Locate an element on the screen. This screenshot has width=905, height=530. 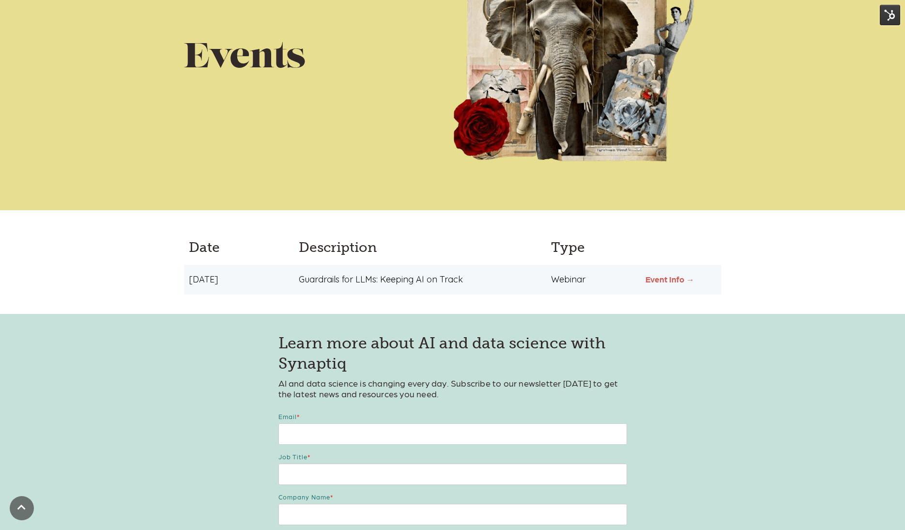
img: HubSpot Tools Menu Toggle is located at coordinates (890, 15).